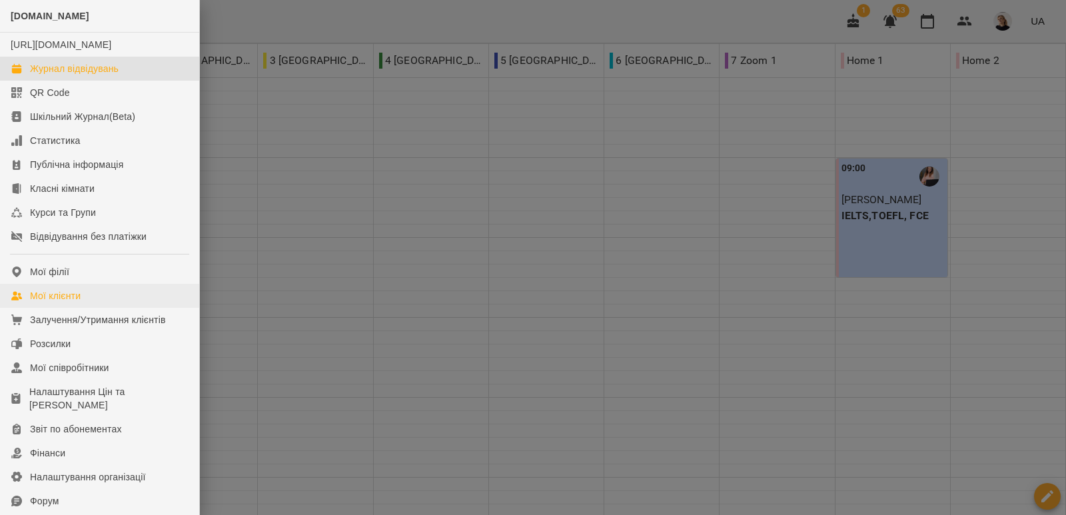 Image resolution: width=1066 pixels, height=515 pixels. I want to click on div: Відвідування без платіжки, so click(88, 237).